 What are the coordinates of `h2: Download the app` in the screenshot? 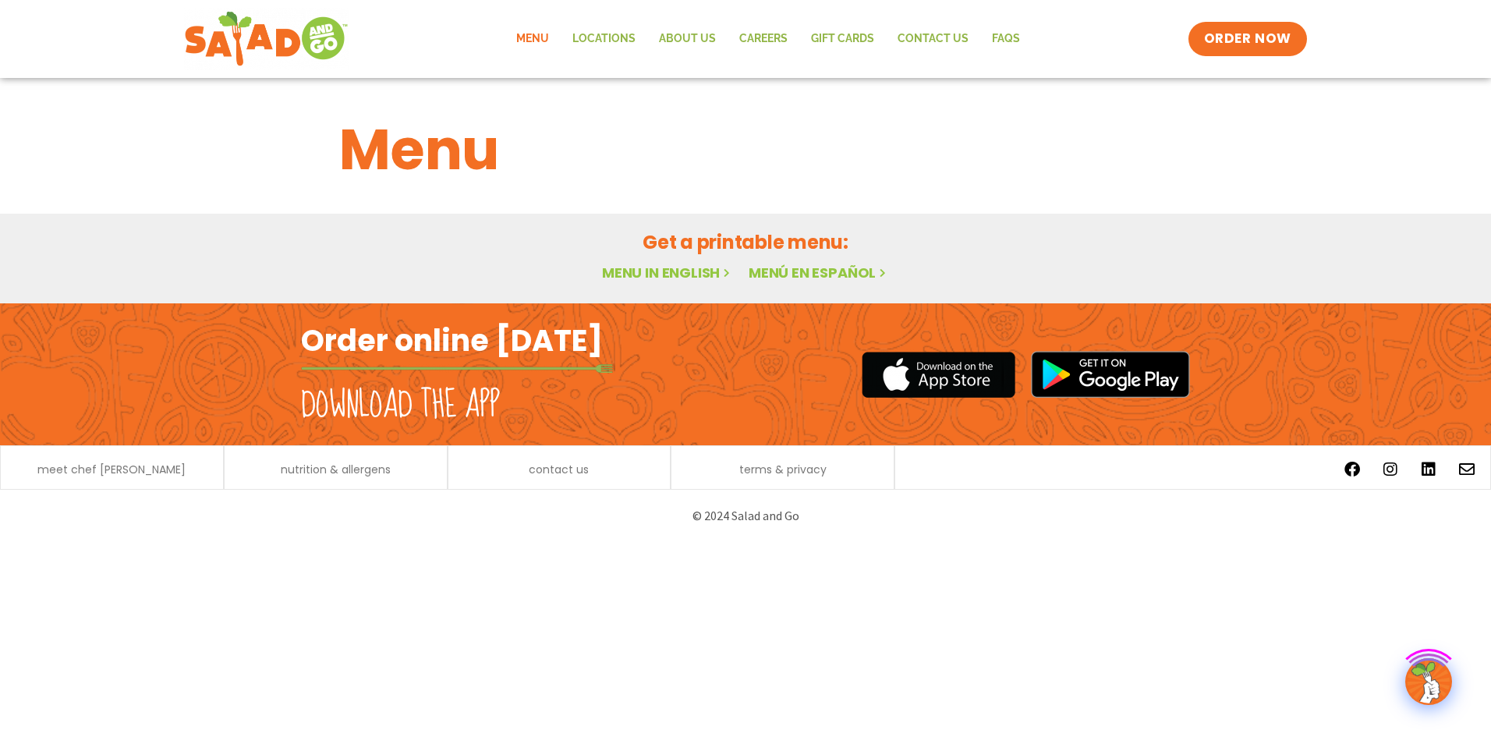 It's located at (400, 406).